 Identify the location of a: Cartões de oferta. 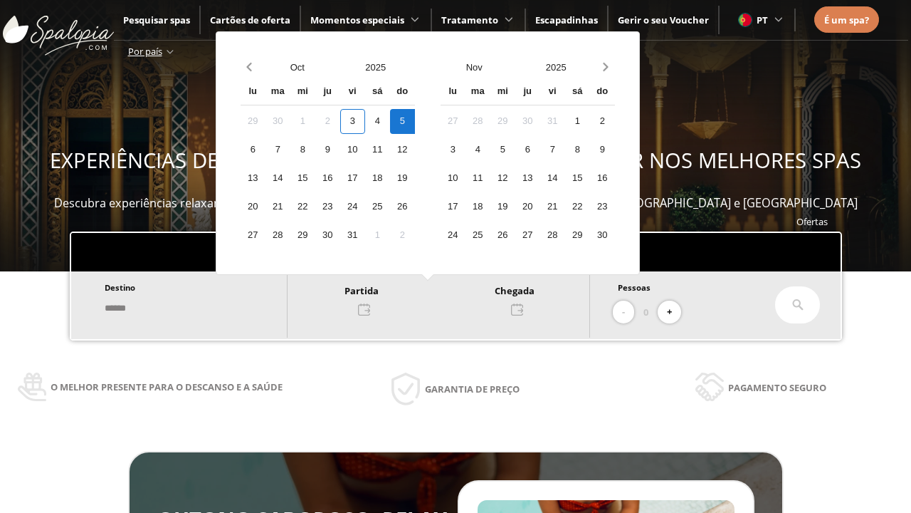
(250, 20).